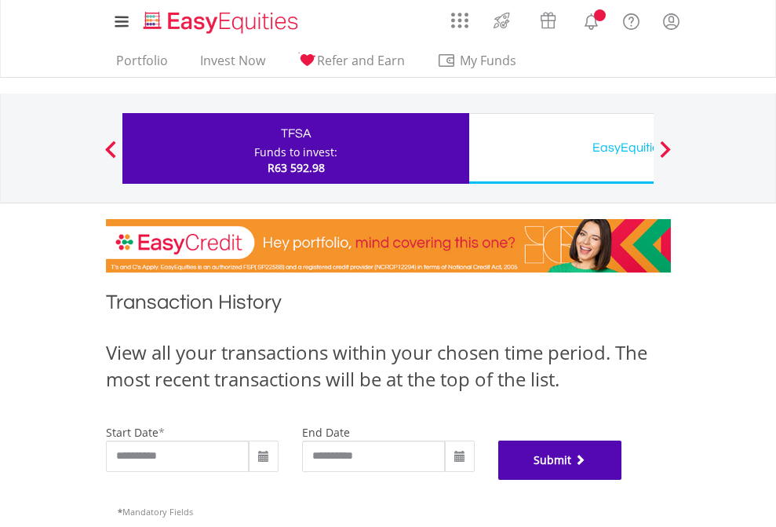 The height and width of the screenshot is (527, 776). What do you see at coordinates (501, 20) in the screenshot?
I see `img: thrive-v2.svg` at bounding box center [501, 20].